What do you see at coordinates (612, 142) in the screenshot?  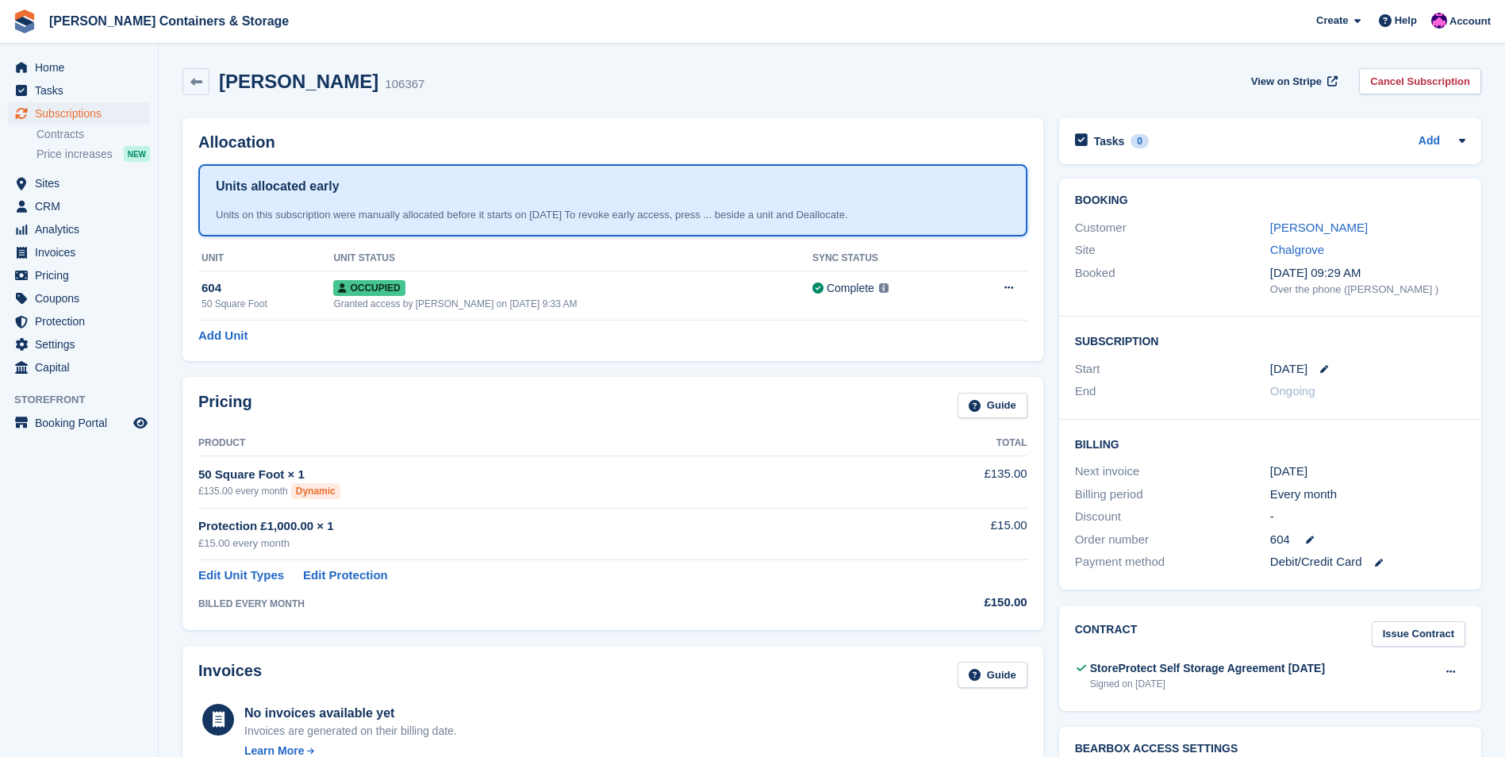 I see `h2: Allocation` at bounding box center [612, 142].